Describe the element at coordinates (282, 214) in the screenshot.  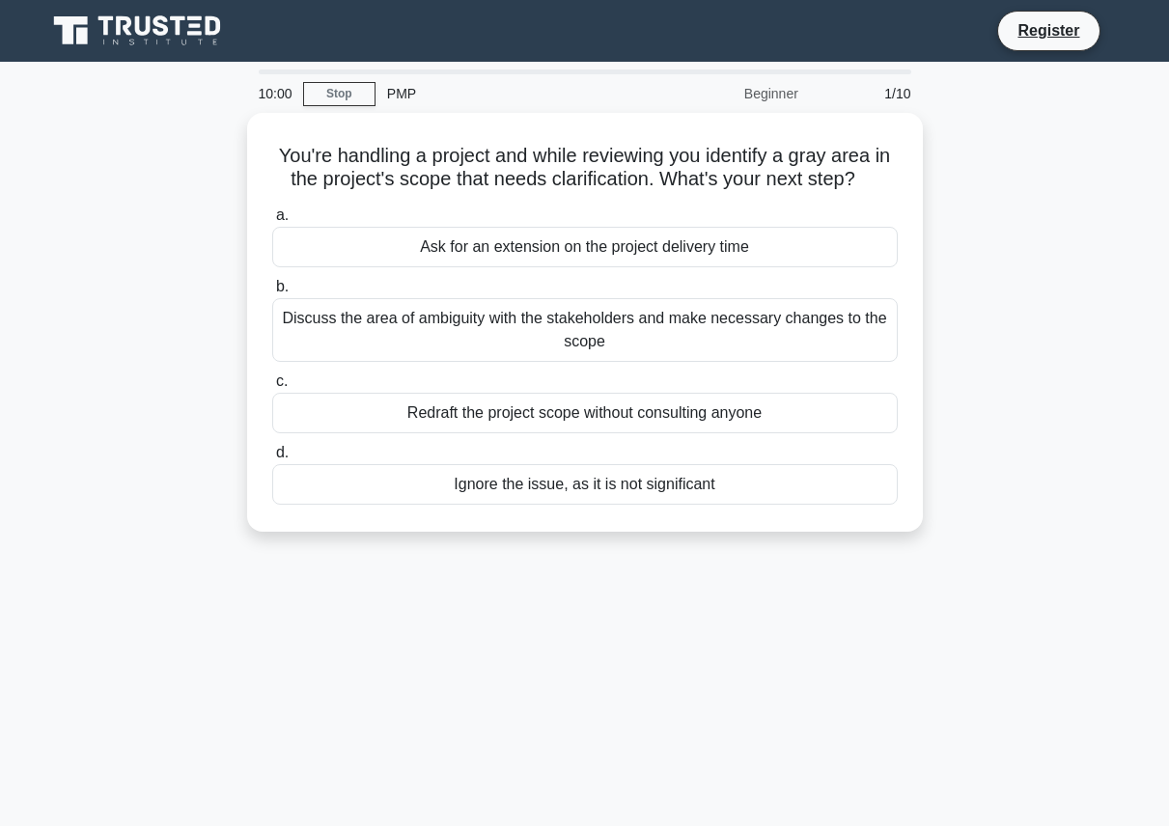
I see `span: a.` at that location.